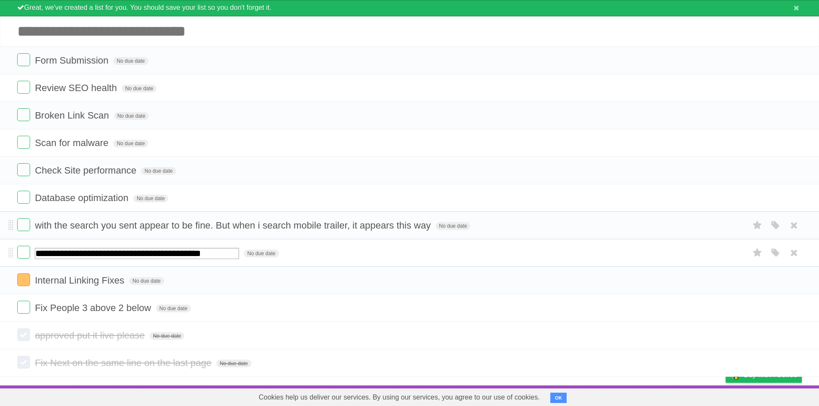  I want to click on span: Buy me a coffee, so click(771, 375).